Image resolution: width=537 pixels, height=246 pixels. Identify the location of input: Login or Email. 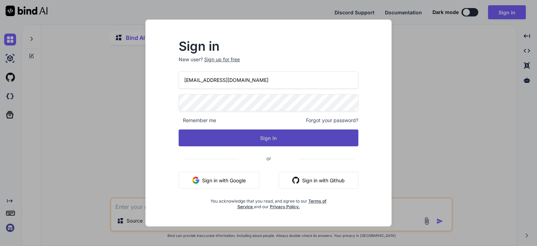
(268, 80).